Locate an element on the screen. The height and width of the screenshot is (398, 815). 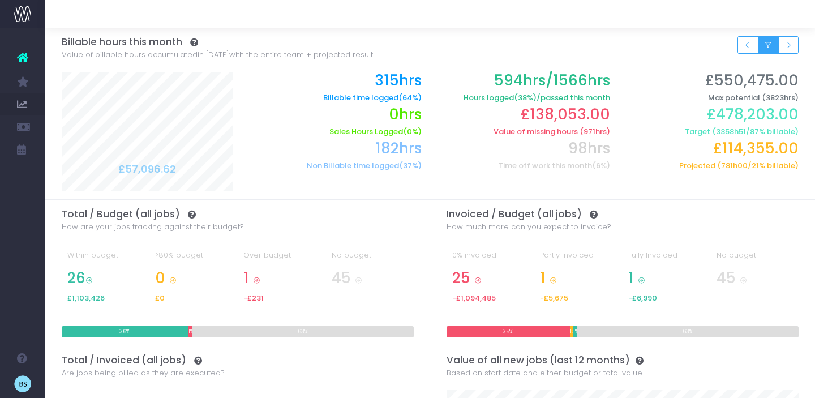
span: 0 is located at coordinates (160, 278).